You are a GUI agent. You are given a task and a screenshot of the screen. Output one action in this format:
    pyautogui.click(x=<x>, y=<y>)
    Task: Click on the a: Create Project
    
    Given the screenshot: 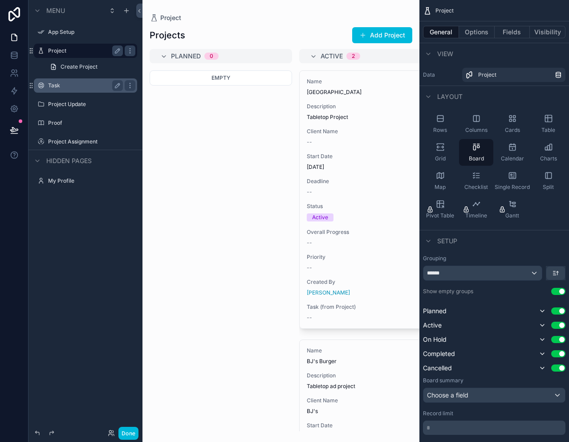 What is the action you would take?
    pyautogui.click(x=91, y=67)
    